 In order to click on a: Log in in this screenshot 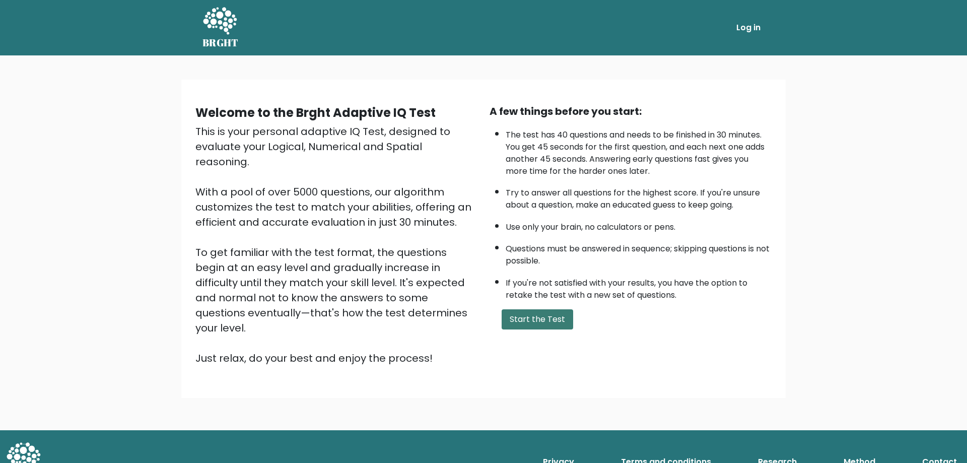, I will do `click(748, 28)`.